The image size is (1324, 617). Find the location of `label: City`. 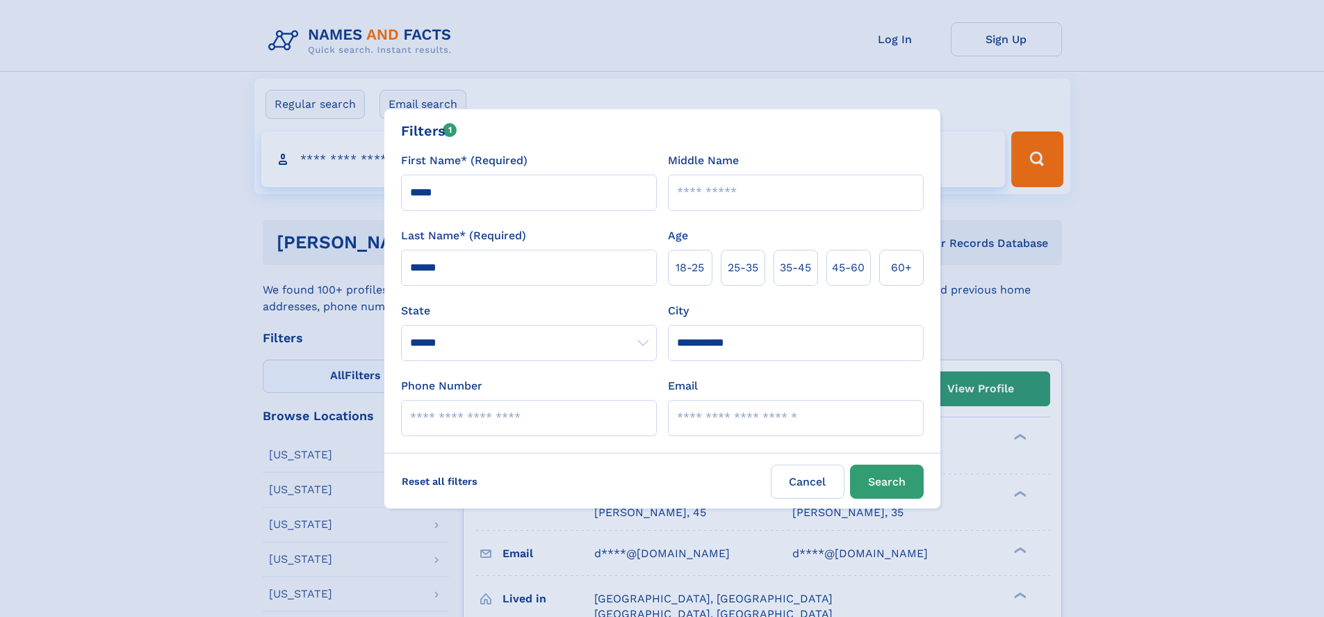

label: City is located at coordinates (678, 311).